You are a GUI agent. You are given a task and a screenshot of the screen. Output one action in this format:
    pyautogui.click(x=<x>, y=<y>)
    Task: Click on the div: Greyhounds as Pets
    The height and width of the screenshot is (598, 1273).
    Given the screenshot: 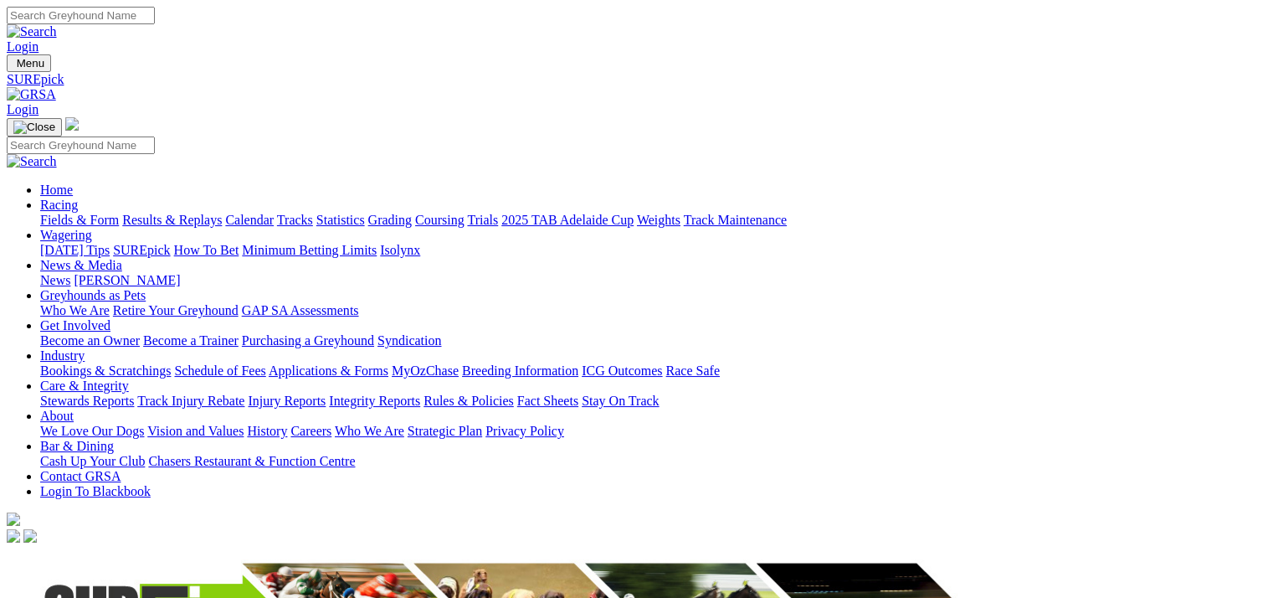 What is the action you would take?
    pyautogui.click(x=653, y=310)
    